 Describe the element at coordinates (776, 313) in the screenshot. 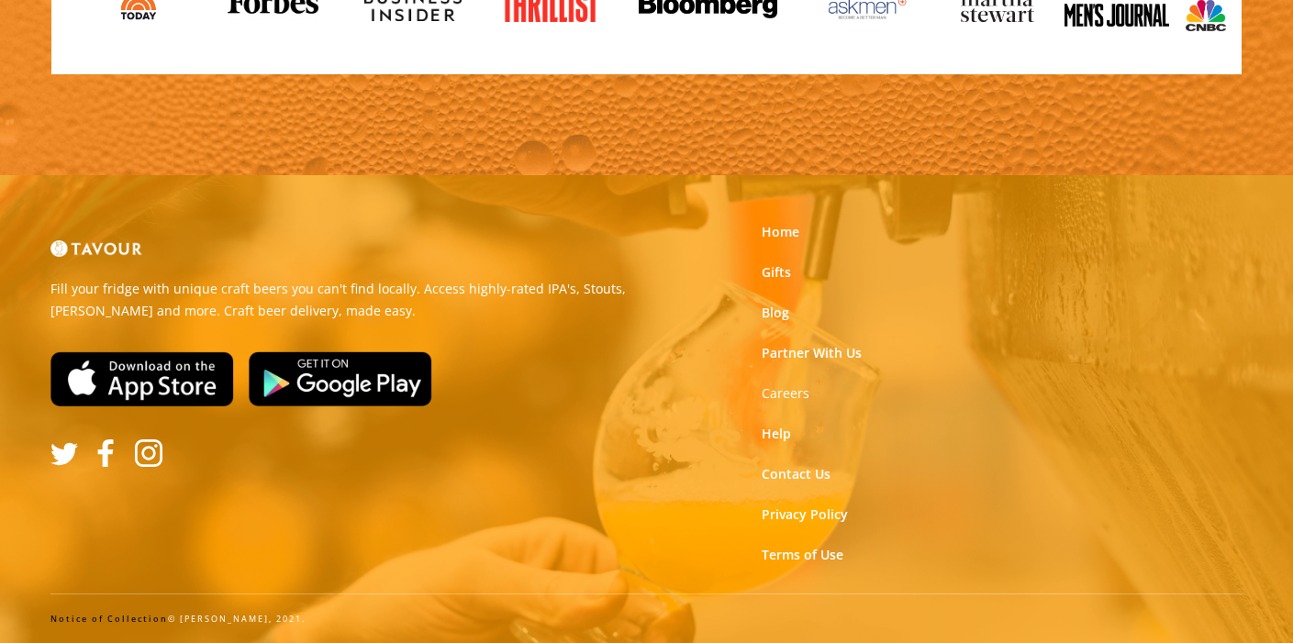

I see `a: Blog` at that location.